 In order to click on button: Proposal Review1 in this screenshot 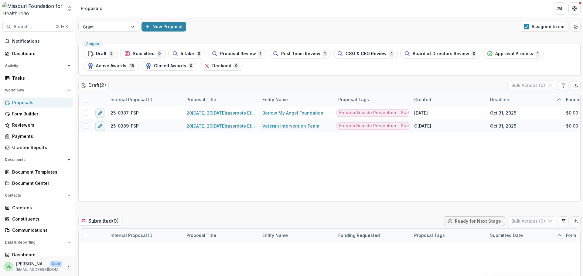, I will do `click(237, 54)`.